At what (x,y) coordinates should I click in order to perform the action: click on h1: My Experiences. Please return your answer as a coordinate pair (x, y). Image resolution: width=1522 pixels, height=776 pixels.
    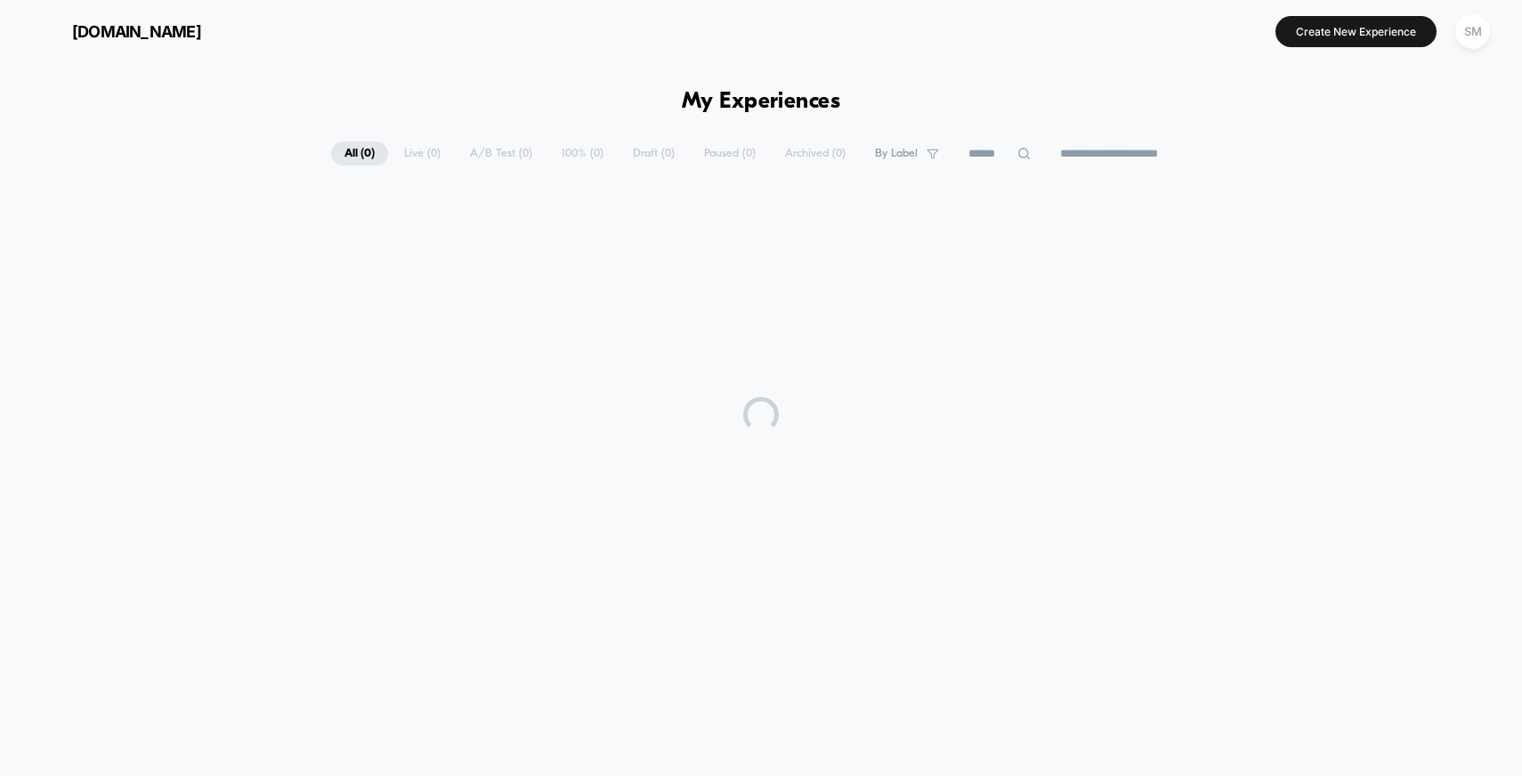
    Looking at the image, I should click on (761, 101).